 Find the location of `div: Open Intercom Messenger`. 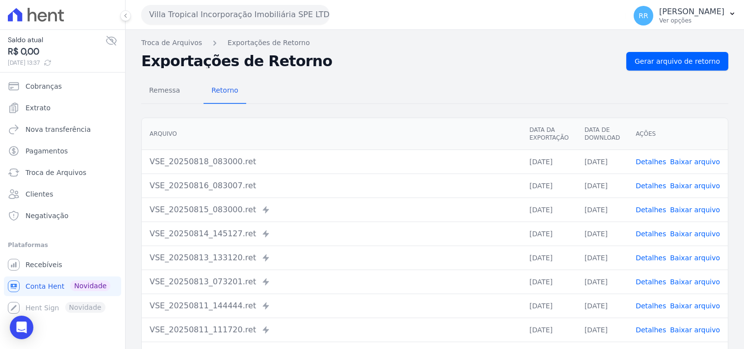

div: Open Intercom Messenger is located at coordinates (22, 328).